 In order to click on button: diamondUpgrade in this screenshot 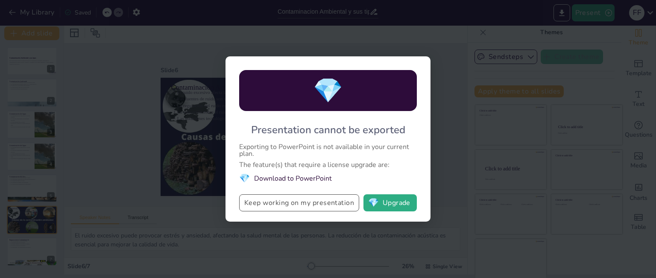, I will do `click(390, 203)`.